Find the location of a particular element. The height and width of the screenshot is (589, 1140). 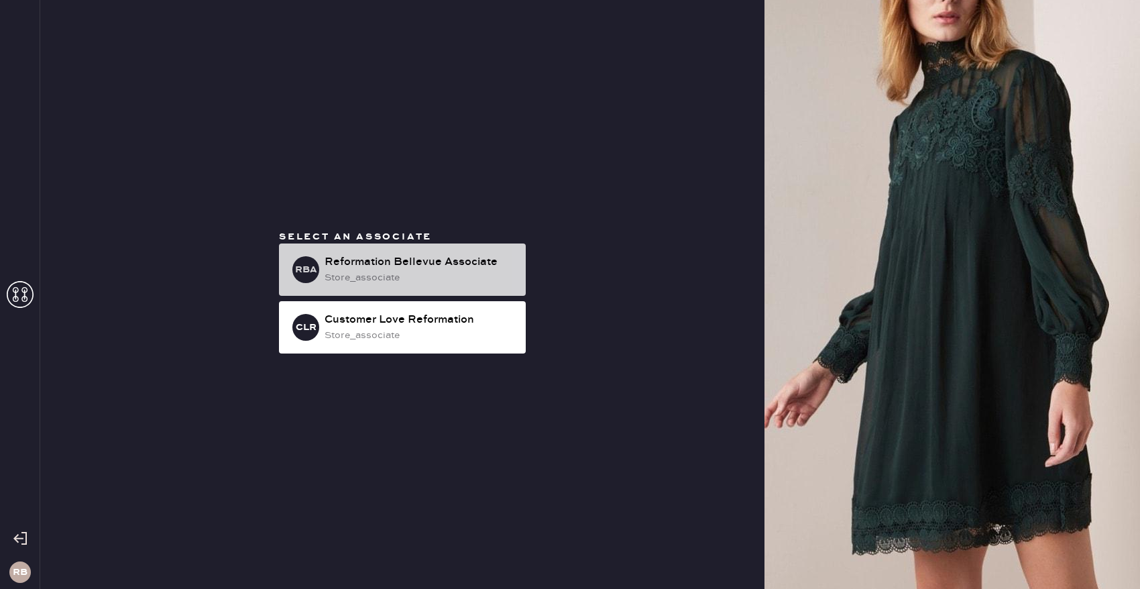

div: Customer Love Reformation is located at coordinates (420, 320).